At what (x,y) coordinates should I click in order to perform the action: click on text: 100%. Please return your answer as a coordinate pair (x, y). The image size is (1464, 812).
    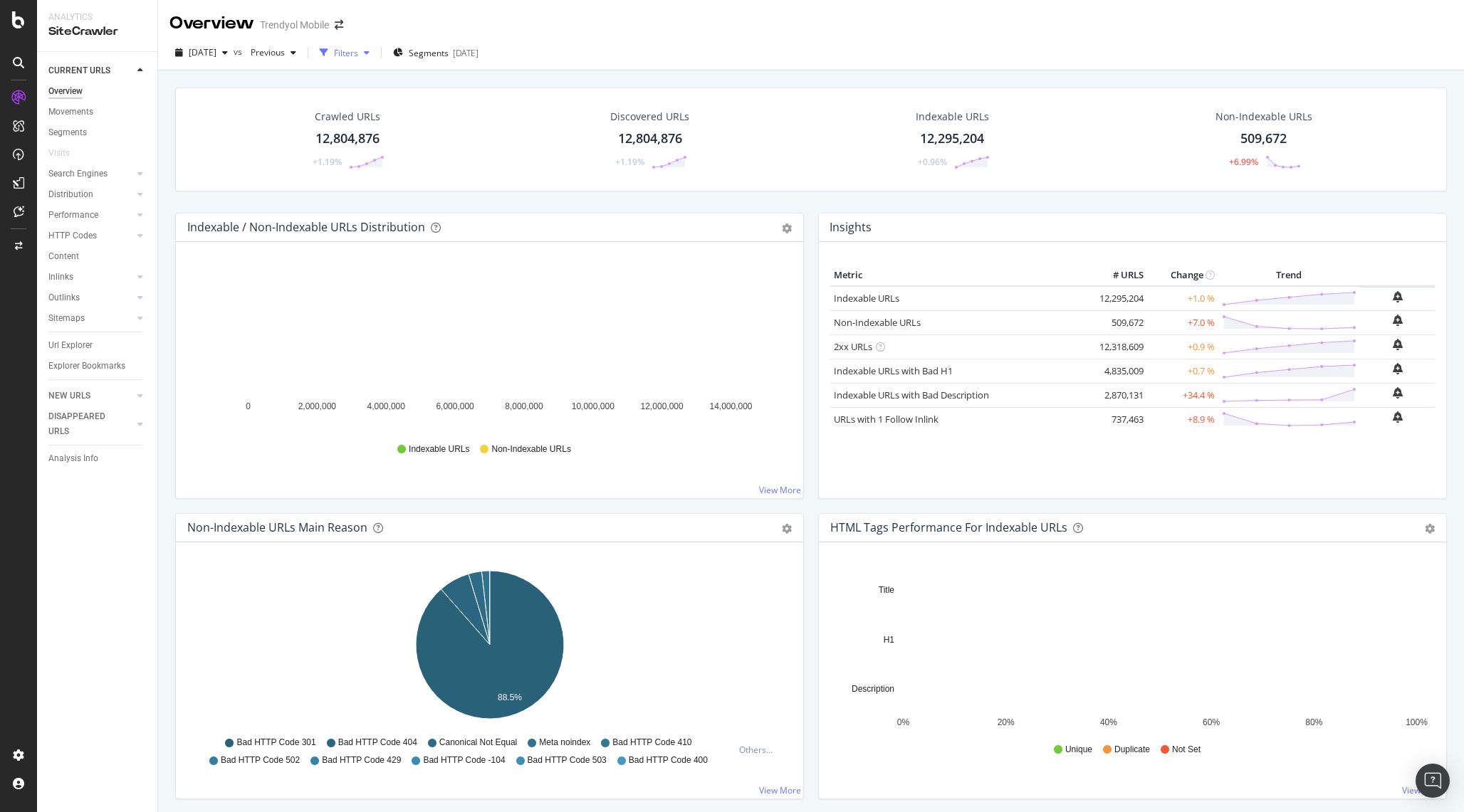
    Looking at the image, I should click on (1416, 722).